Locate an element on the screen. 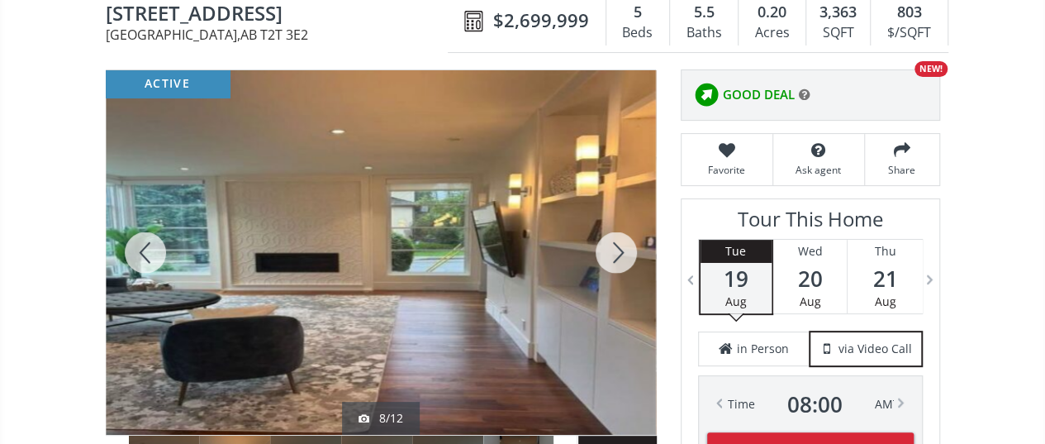 The width and height of the screenshot is (1045, 444). span: Share is located at coordinates (902, 169).